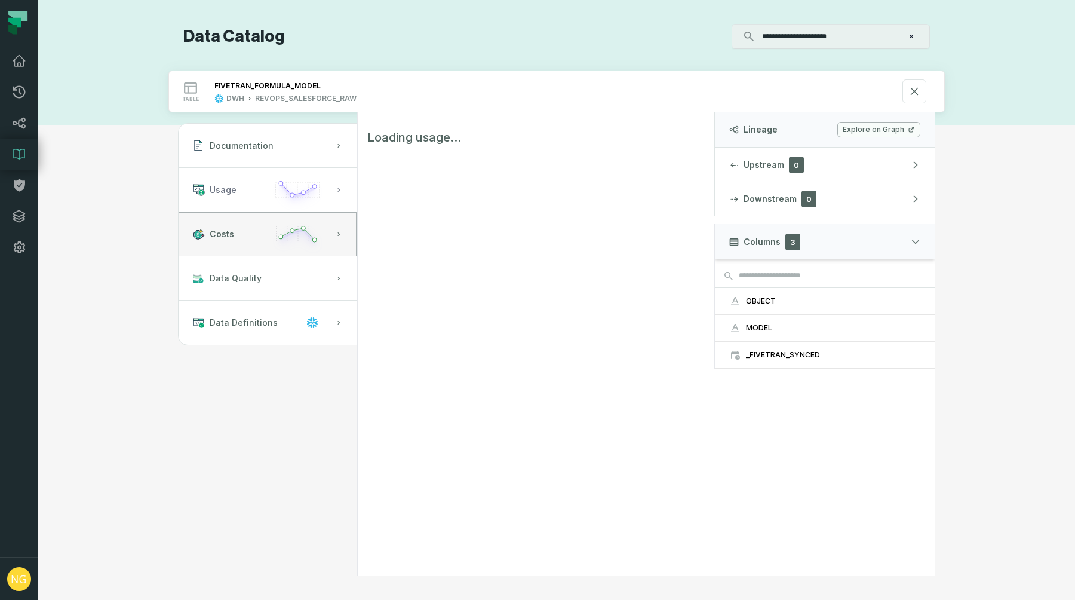 This screenshot has height=600, width=1075. What do you see at coordinates (235, 99) in the screenshot?
I see `div: DWH` at bounding box center [235, 99].